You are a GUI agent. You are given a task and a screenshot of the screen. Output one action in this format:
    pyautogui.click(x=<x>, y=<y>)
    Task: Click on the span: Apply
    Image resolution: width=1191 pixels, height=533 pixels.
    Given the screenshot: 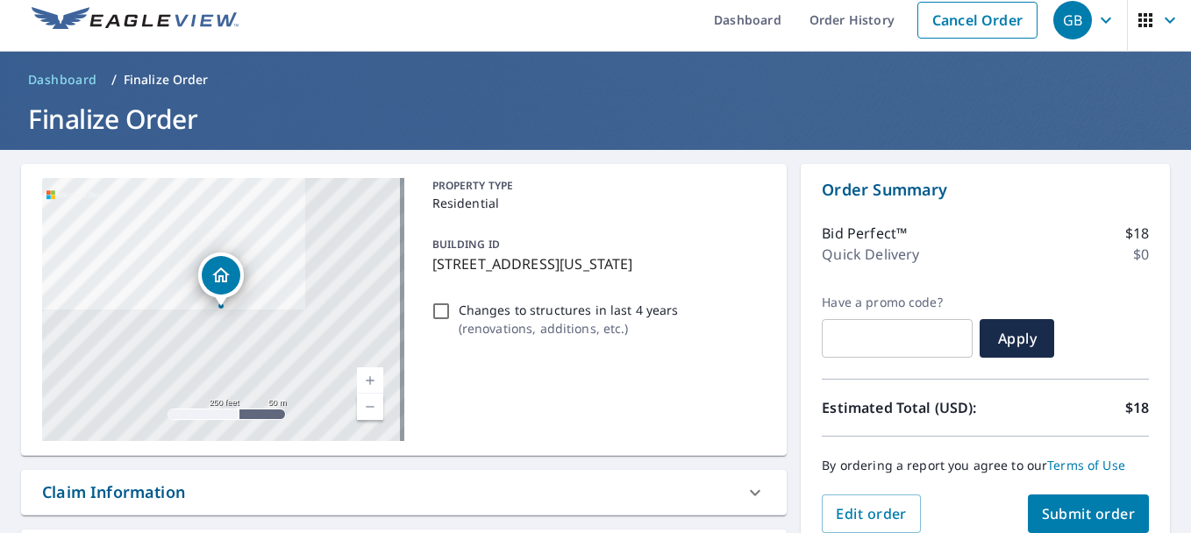 What is the action you would take?
    pyautogui.click(x=1017, y=339)
    